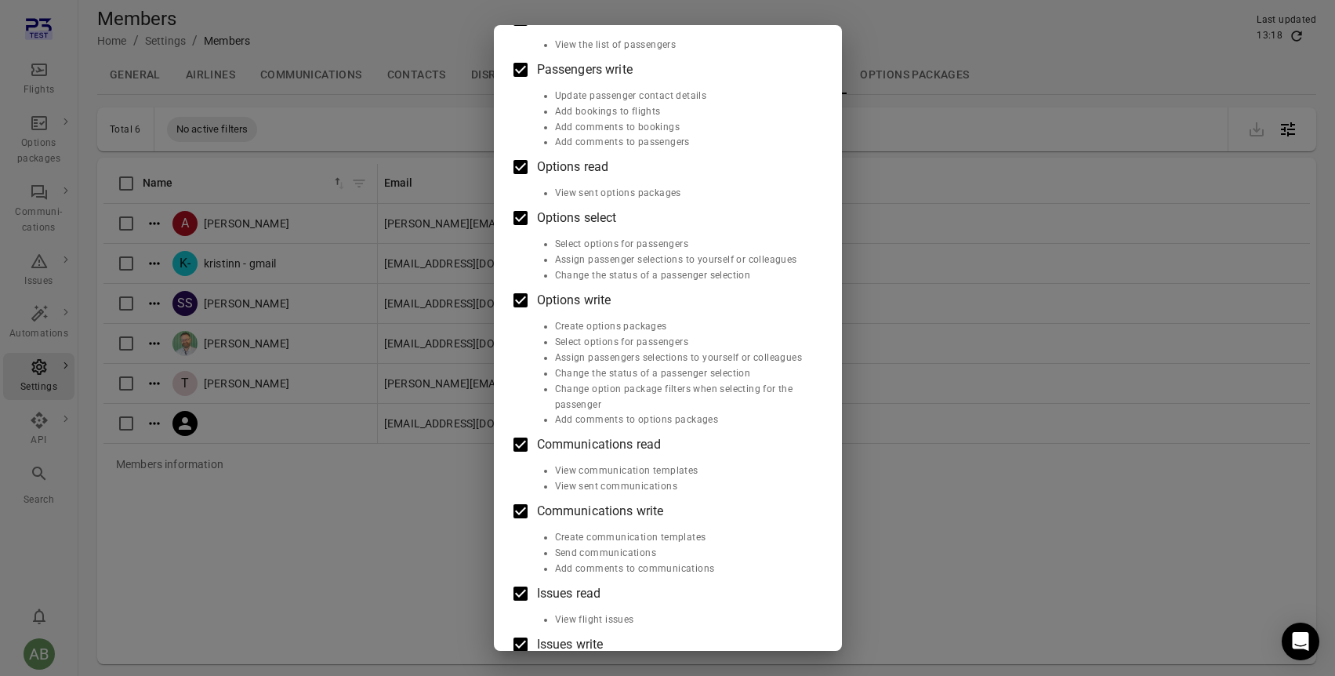 This screenshot has width=1335, height=676. Describe the element at coordinates (683, 143) in the screenshot. I see `li: Add comments to passengers` at that location.